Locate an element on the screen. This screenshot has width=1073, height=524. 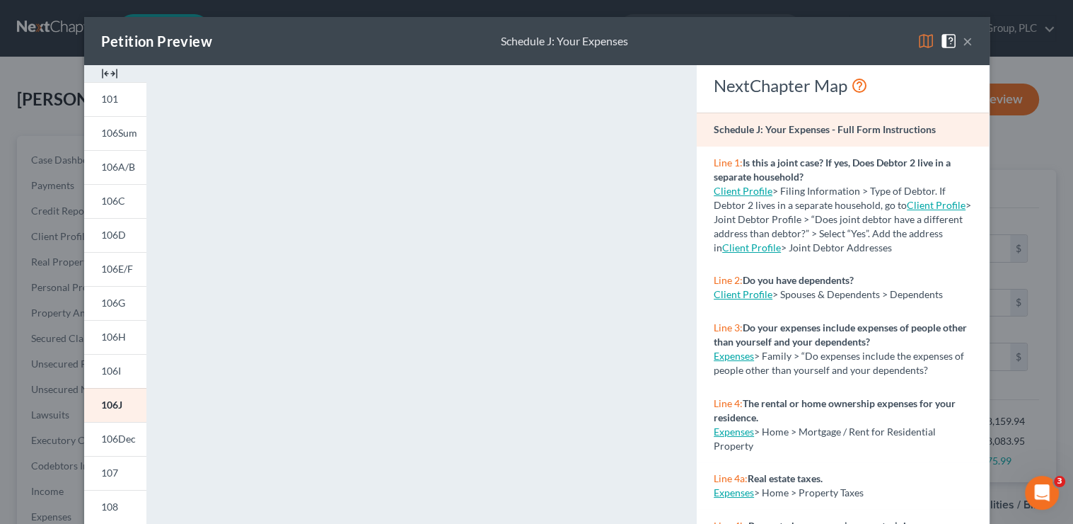
a: 101 is located at coordinates (115, 99).